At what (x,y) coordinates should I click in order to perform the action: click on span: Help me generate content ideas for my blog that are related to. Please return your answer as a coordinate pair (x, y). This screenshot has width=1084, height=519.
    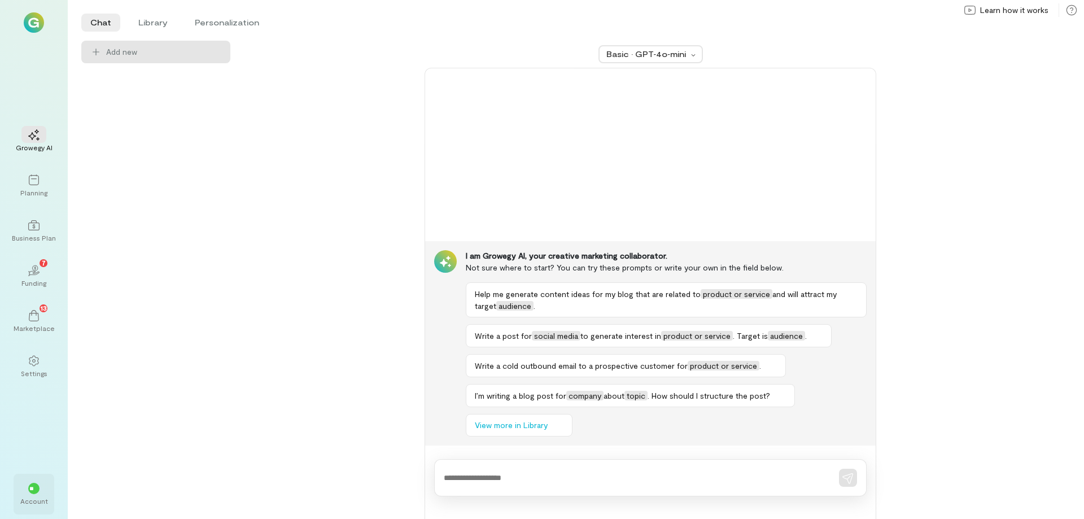
    Looking at the image, I should click on (588, 294).